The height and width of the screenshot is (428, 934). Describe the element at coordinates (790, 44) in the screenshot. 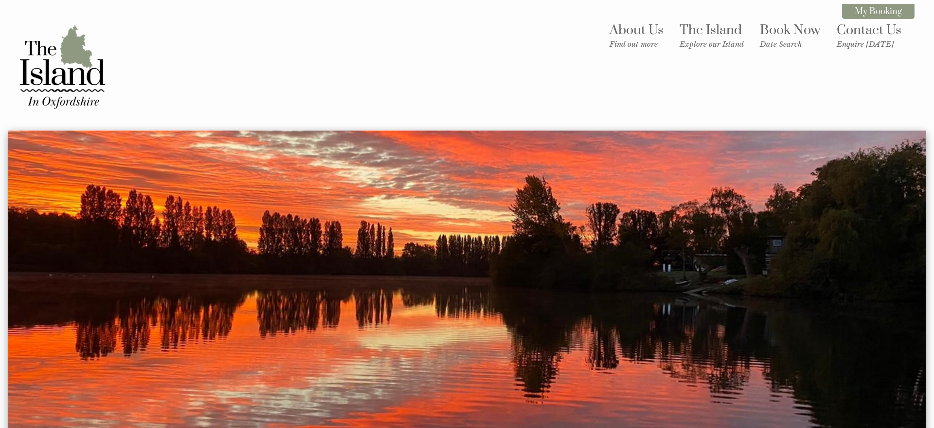

I see `small: Date Search` at that location.